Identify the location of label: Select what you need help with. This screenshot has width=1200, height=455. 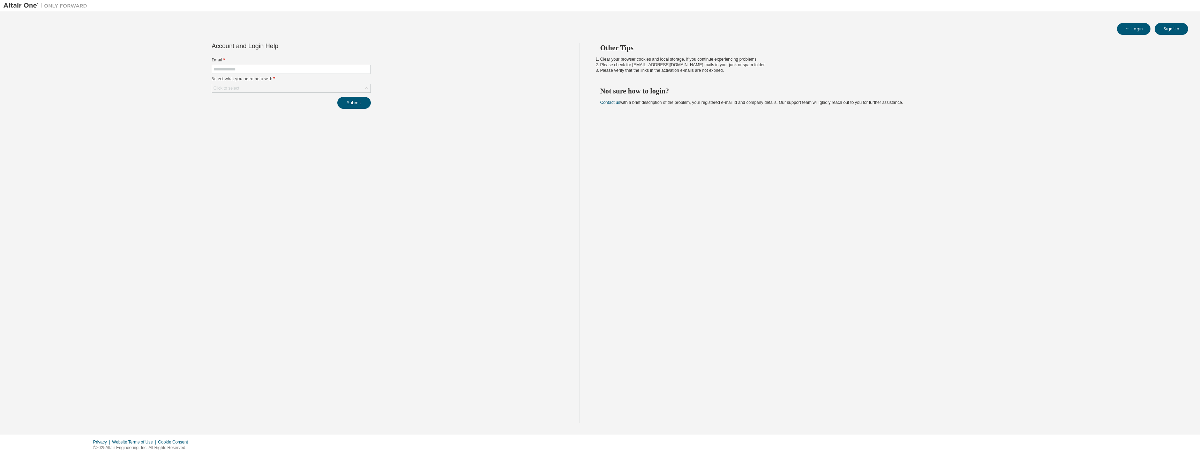
(291, 79).